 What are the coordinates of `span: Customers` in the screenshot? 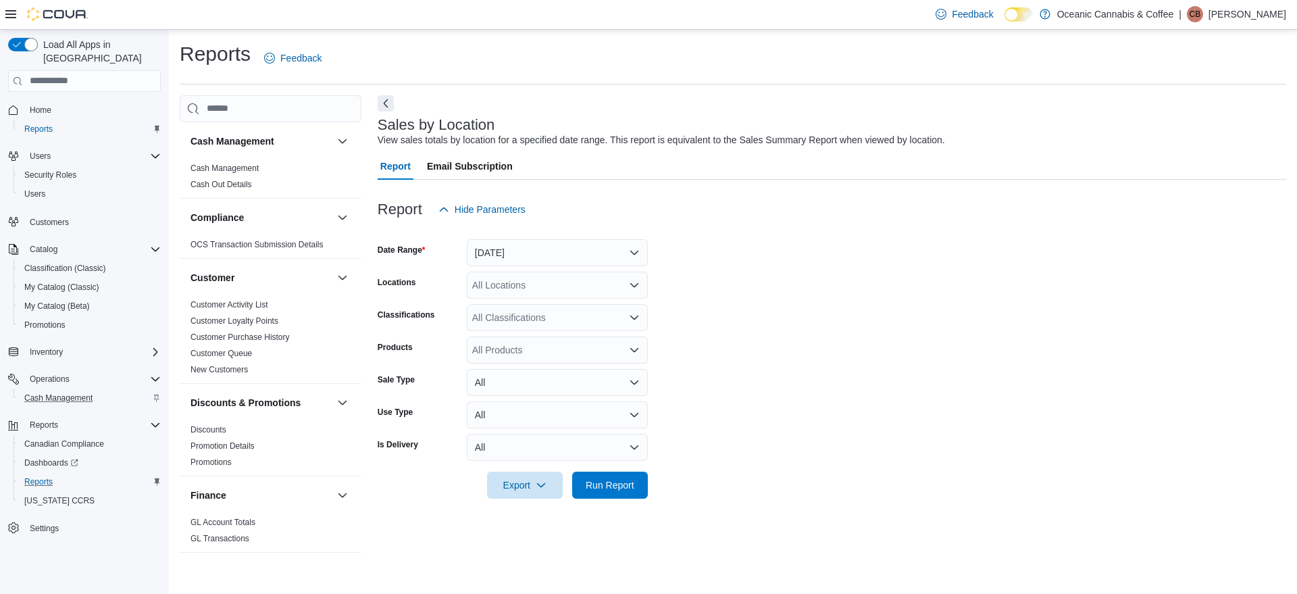 It's located at (93, 221).